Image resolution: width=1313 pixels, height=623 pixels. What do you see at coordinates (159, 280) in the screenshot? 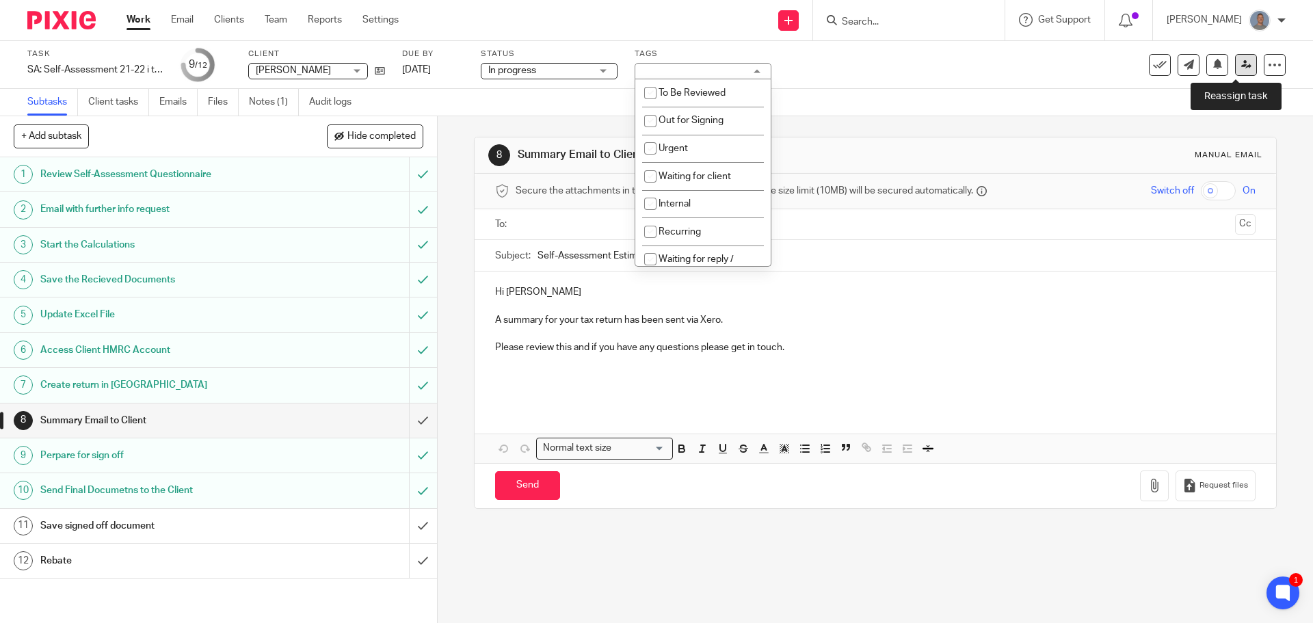
I see `h1: Save the Recieved Documents` at bounding box center [159, 280].